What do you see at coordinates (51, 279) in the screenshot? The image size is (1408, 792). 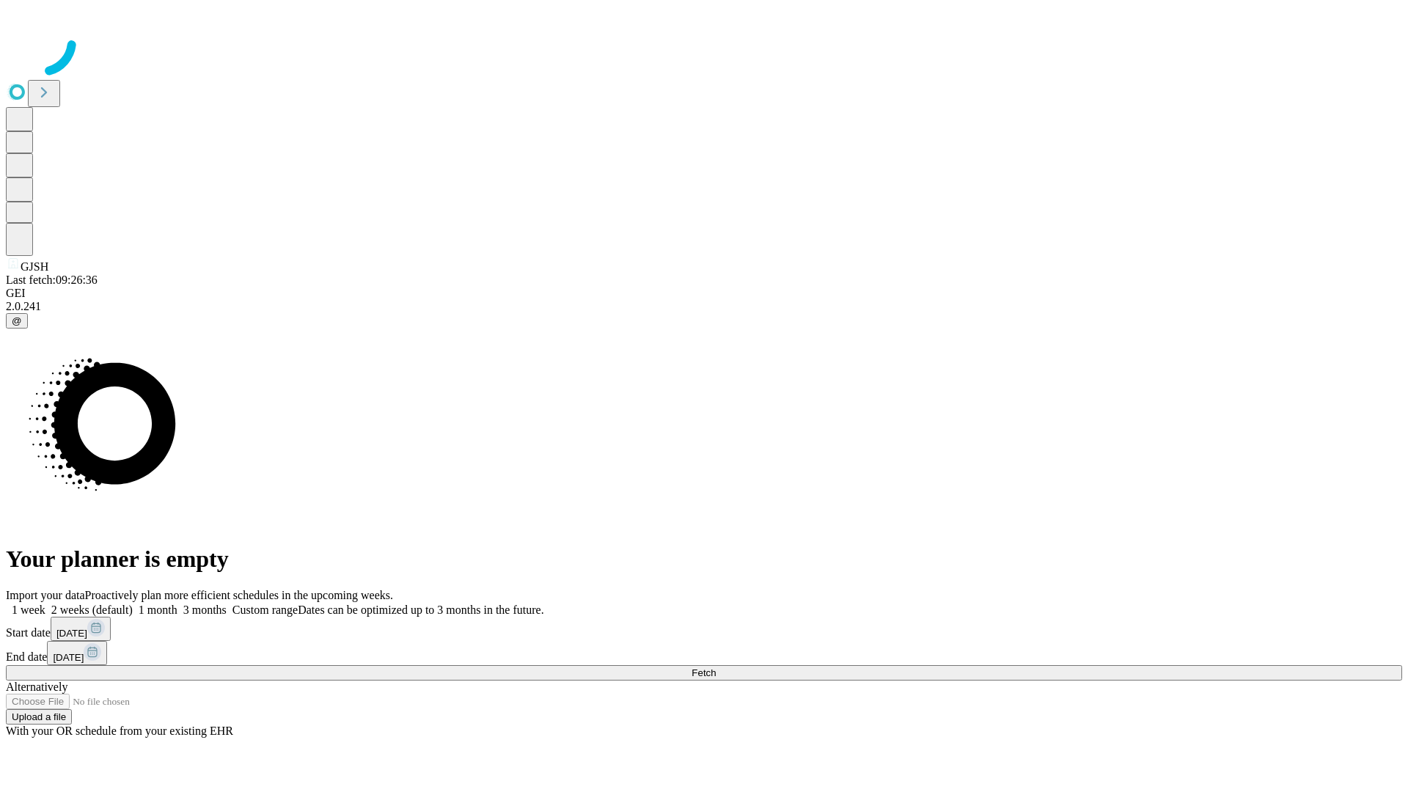 I see `span: Last fetch: 09:26:36` at bounding box center [51, 279].